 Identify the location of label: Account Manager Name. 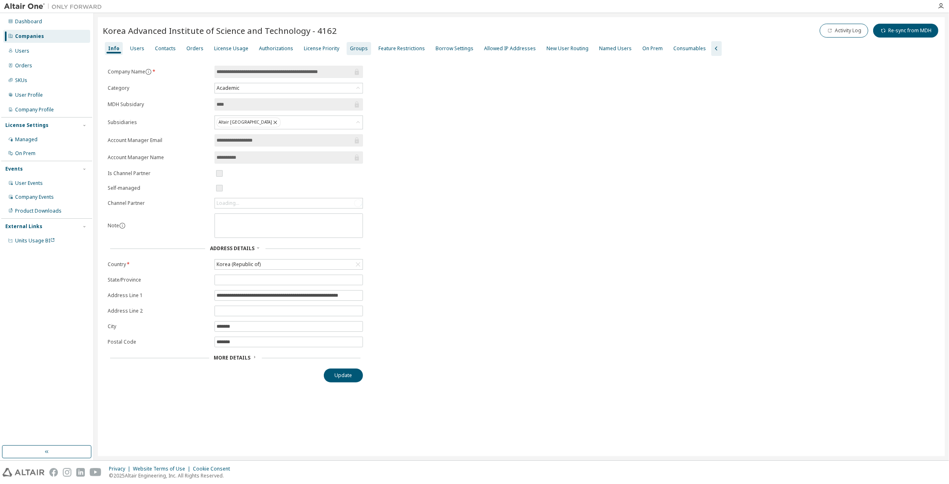
(159, 157).